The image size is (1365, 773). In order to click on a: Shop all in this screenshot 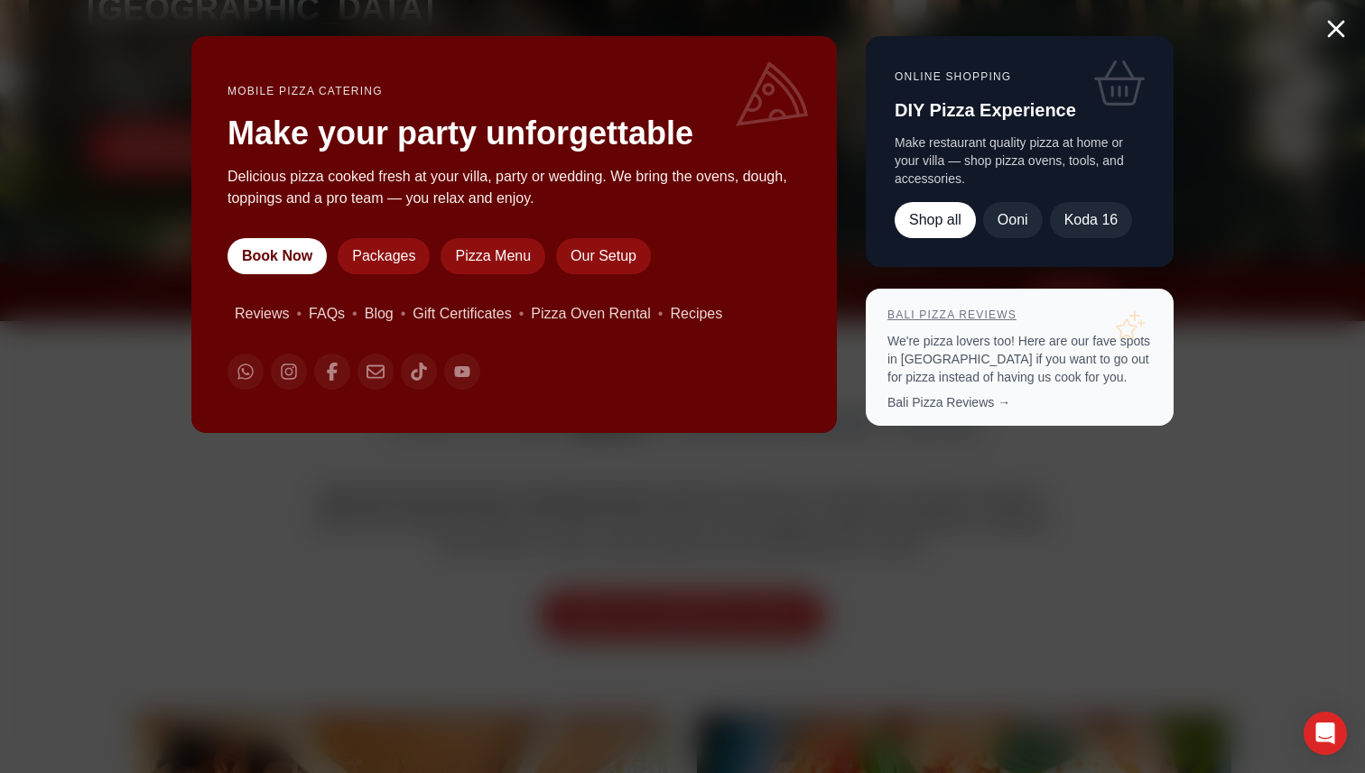, I will do `click(935, 220)`.